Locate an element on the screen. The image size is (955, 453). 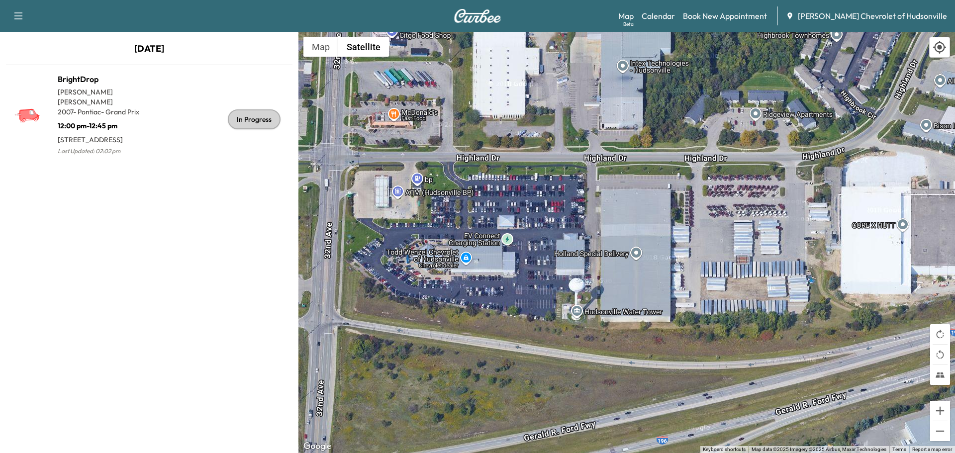
p: 12:00 pm - 12:45 pm is located at coordinates (103, 124).